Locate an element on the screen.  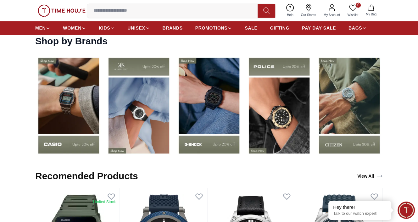
span: Wishlist is located at coordinates (353, 15).